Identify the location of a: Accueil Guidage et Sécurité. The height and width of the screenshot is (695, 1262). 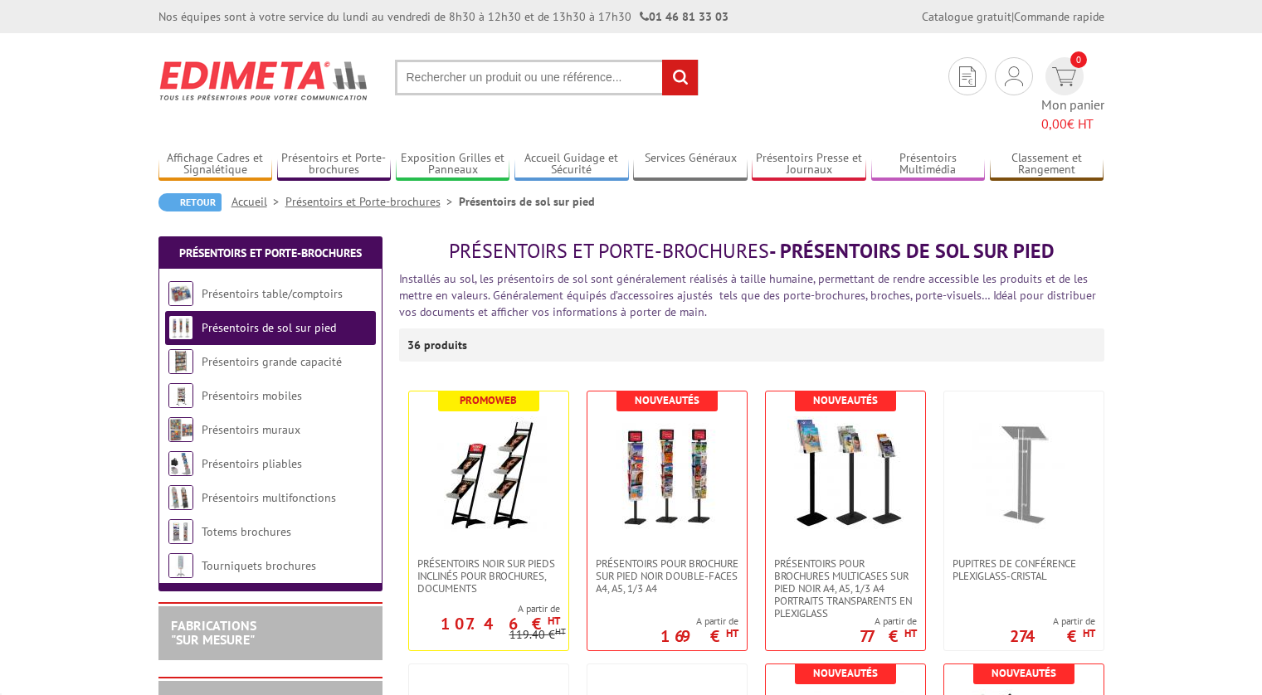
(572, 164).